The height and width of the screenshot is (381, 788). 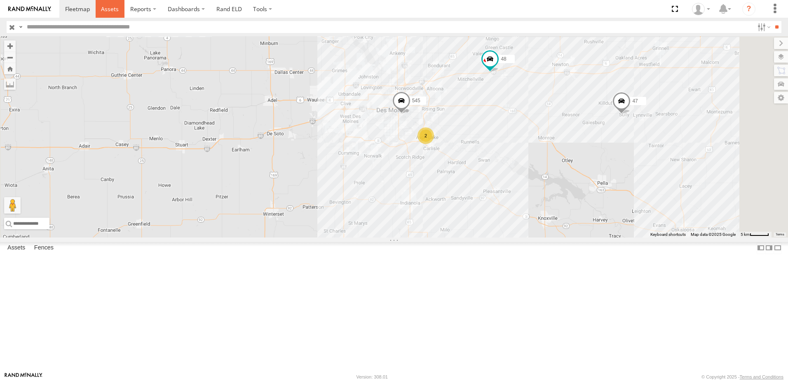 What do you see at coordinates (742, 376) in the screenshot?
I see `div: © Copyright 2025 -` at bounding box center [742, 376].